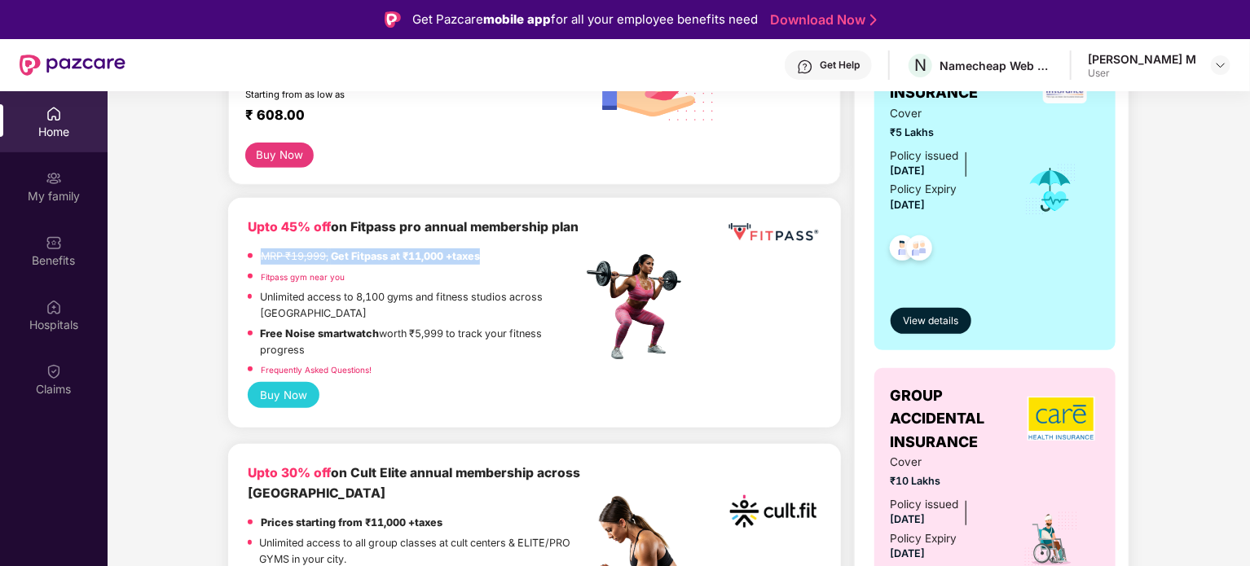 The height and width of the screenshot is (566, 1250). Describe the element at coordinates (289, 227) in the screenshot. I see `b: Upto 45% off` at that location.